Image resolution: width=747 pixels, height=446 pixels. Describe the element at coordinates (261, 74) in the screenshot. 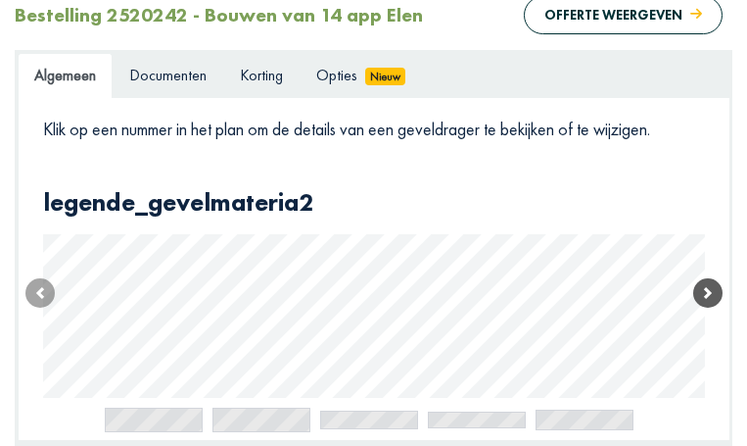

I see `span: Korting` at that location.